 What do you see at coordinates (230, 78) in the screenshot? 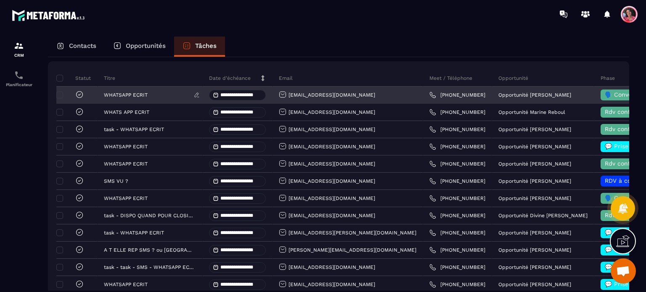
I see `p: Date d’échéance` at bounding box center [230, 78].